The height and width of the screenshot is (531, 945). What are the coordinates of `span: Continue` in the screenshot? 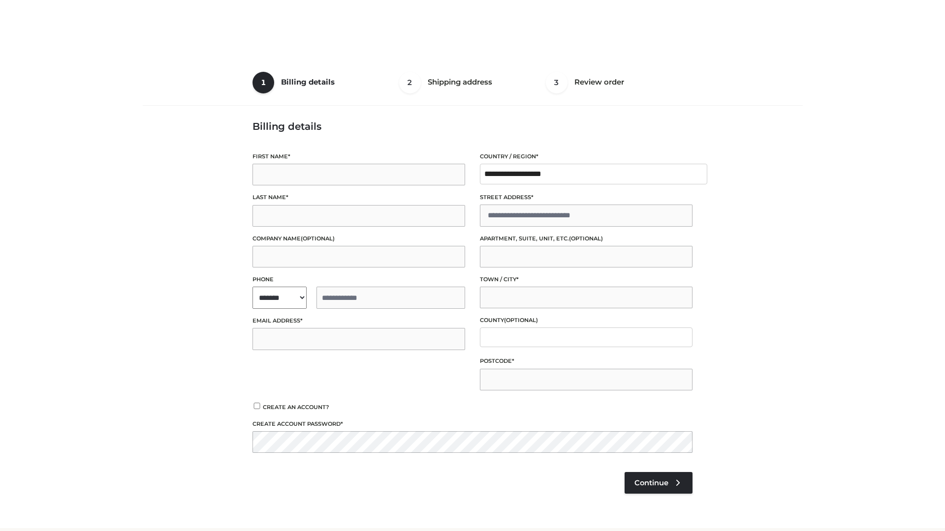 It's located at (651, 483).